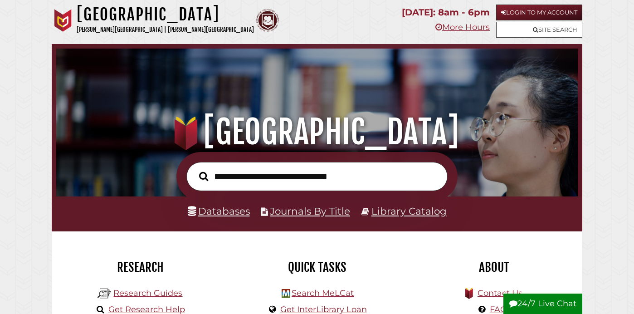 This screenshot has width=634, height=314. Describe the element at coordinates (323, 293) in the screenshot. I see `a: Search MeLCat` at that location.